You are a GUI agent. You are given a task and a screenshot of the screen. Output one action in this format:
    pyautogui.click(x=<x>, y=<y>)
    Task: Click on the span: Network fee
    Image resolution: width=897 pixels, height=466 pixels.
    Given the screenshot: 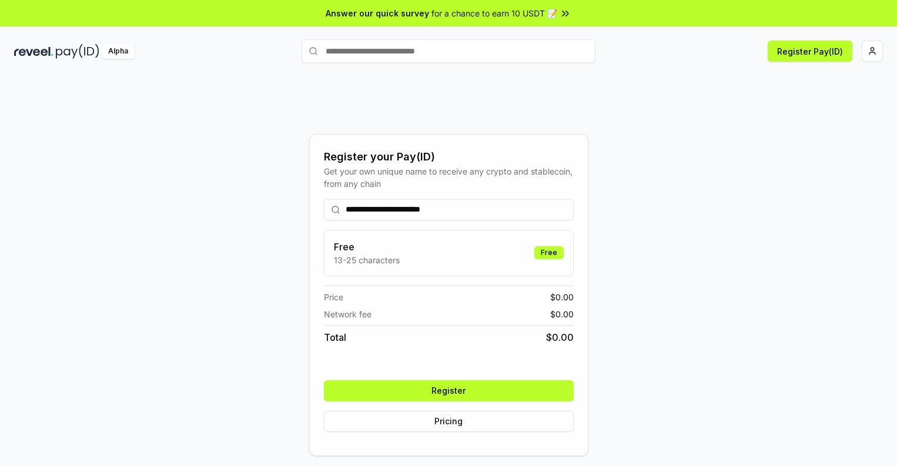 What is the action you would take?
    pyautogui.click(x=347, y=314)
    